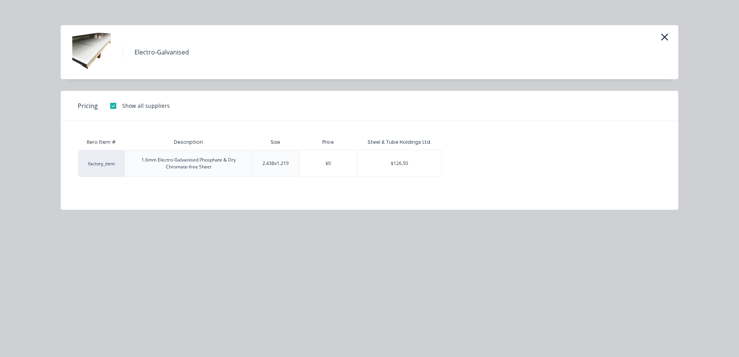  I want to click on div: 1.6mm Electro-Galvanised Phosphate & Dry Chromate-free Sheet, so click(188, 163).